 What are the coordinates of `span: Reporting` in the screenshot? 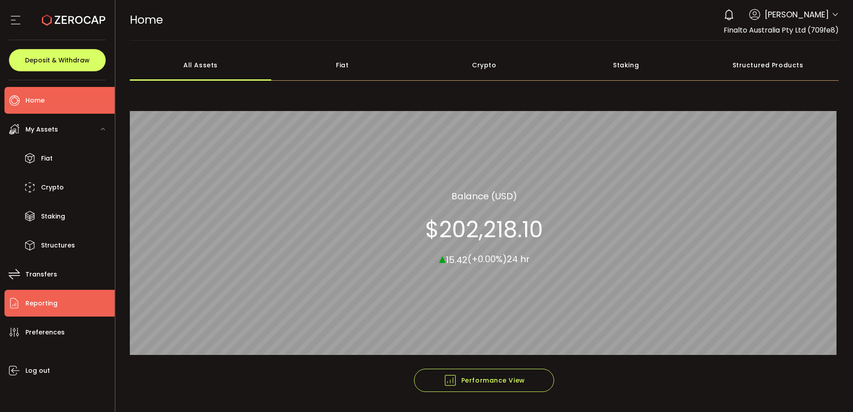 It's located at (41, 303).